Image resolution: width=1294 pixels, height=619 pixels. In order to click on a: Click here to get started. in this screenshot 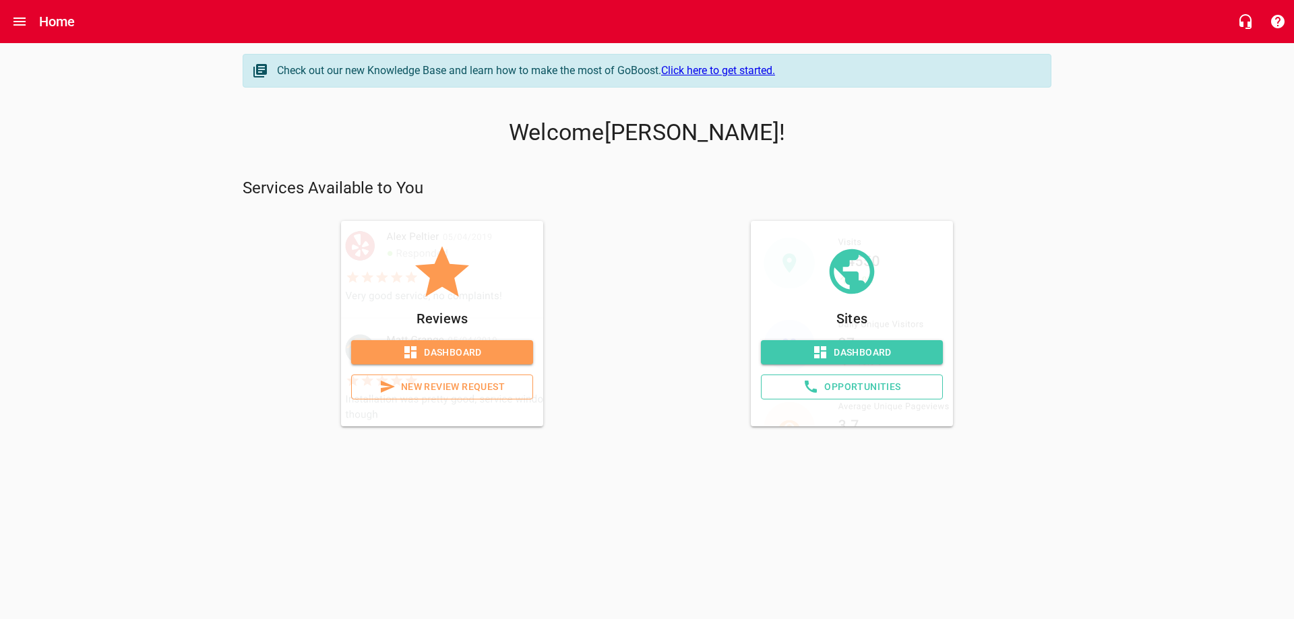, I will do `click(718, 70)`.